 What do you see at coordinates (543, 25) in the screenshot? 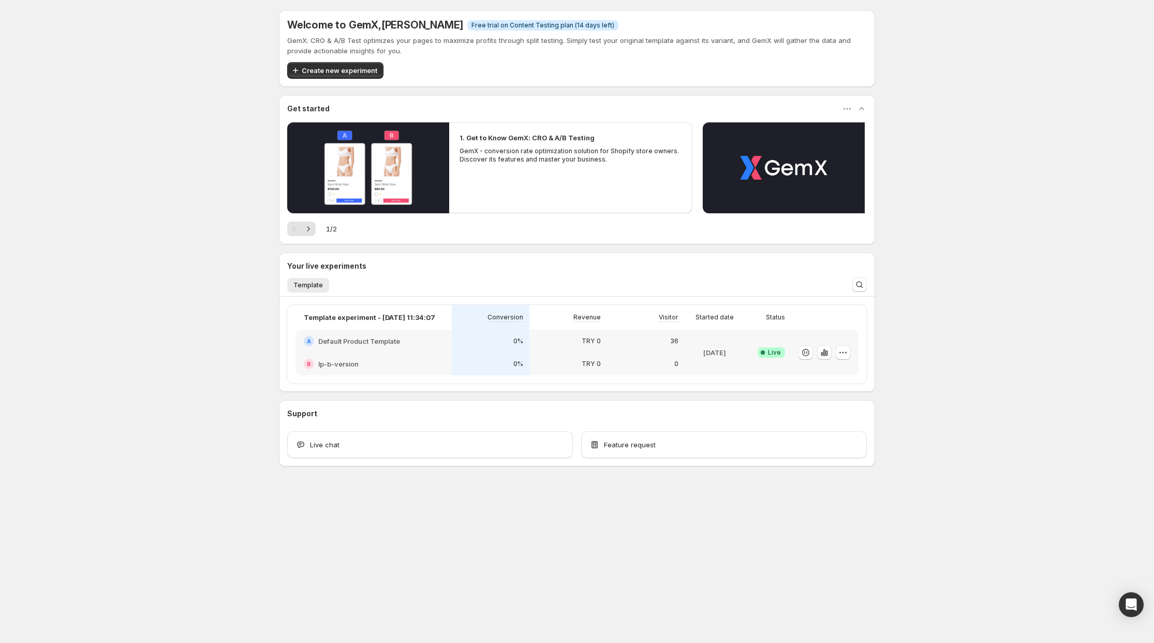
I see `span: Free trial on Content Testing plan (14 days left)` at bounding box center [543, 25].